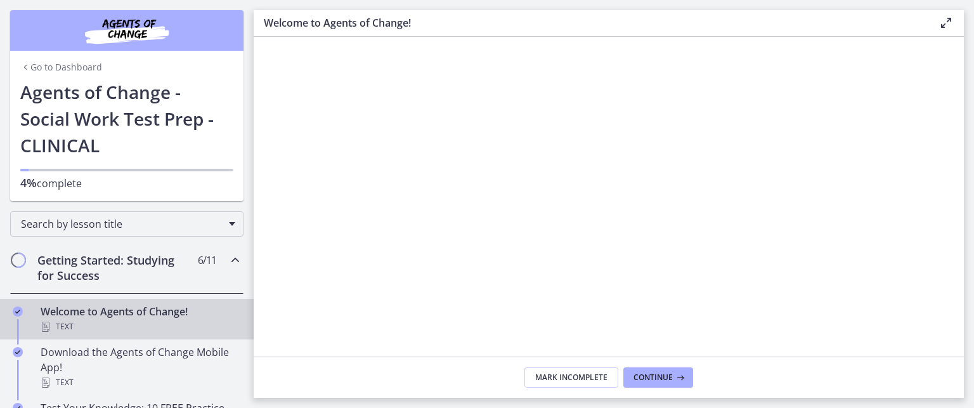 The height and width of the screenshot is (408, 974). I want to click on h2: Getting Started: Studying for Success, so click(115, 268).